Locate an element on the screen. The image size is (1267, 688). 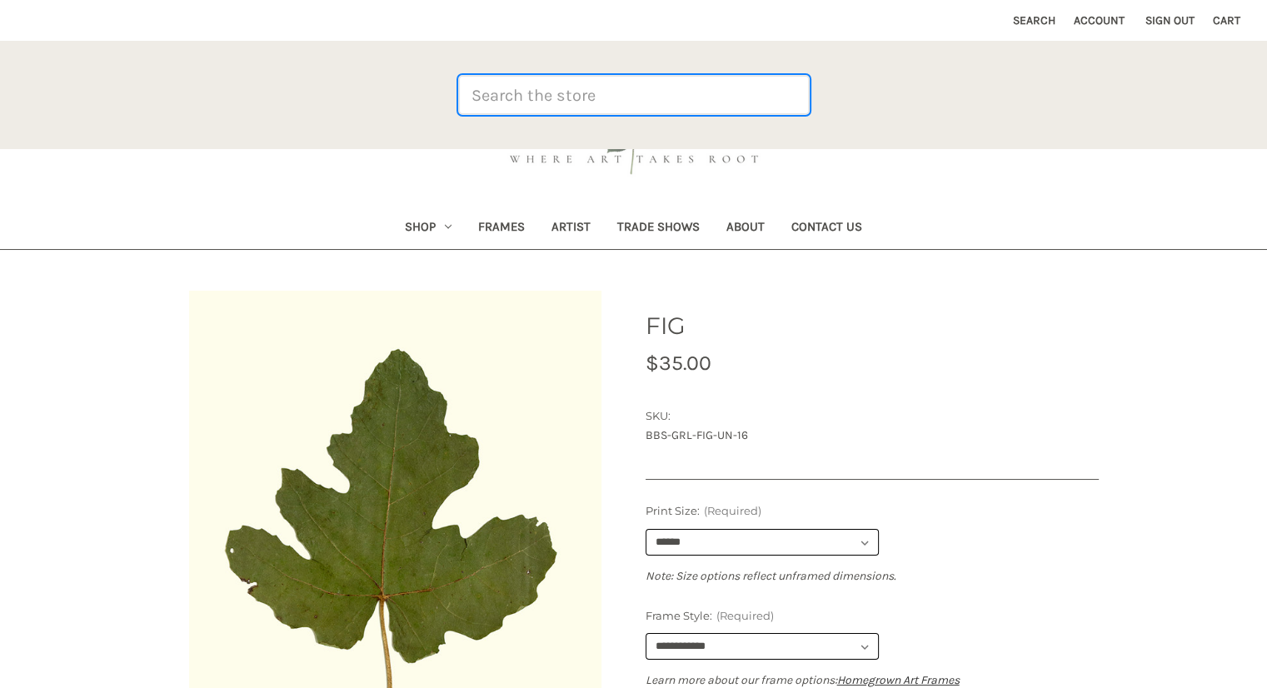
span: $35.00 is located at coordinates (678, 362).